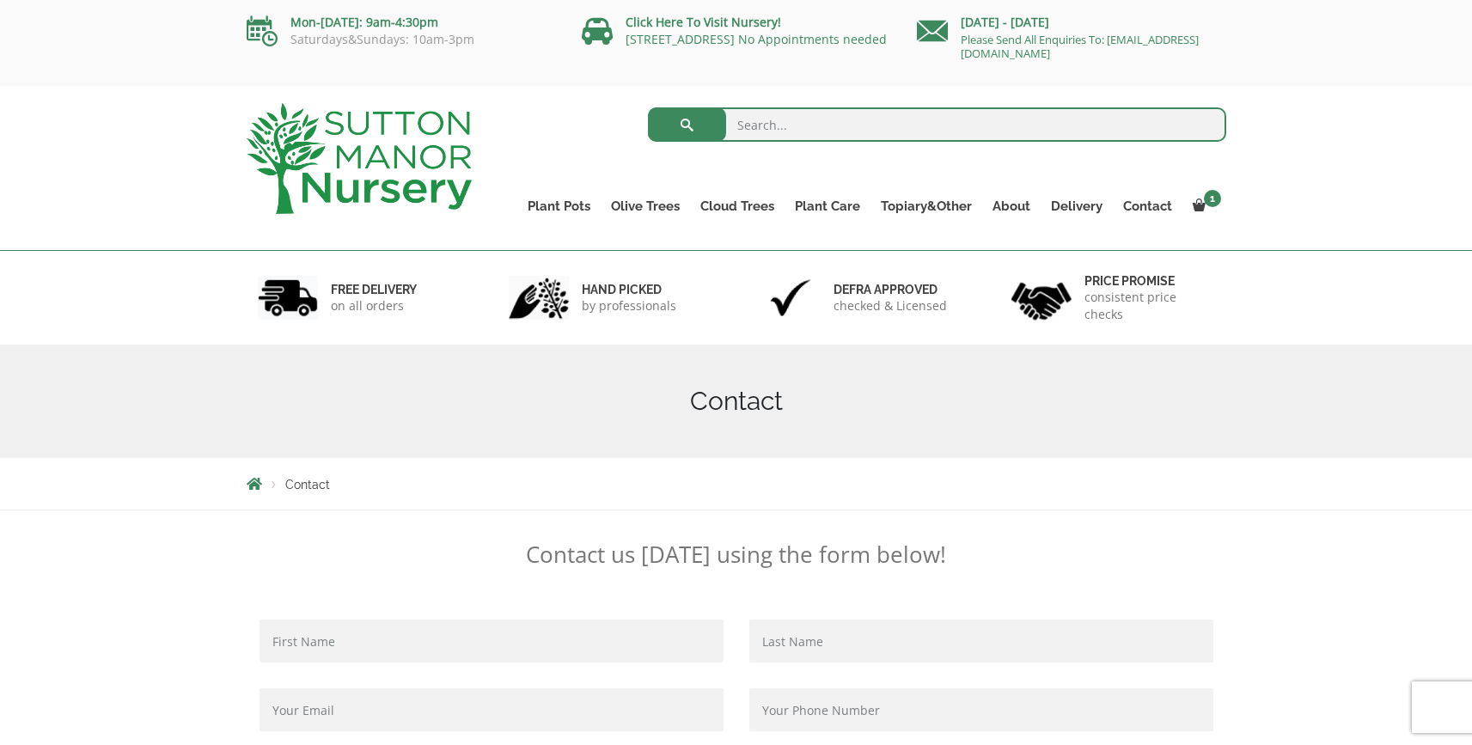 This screenshot has height=745, width=1472. I want to click on a: Click Here To Visit Nursery!, so click(703, 21).